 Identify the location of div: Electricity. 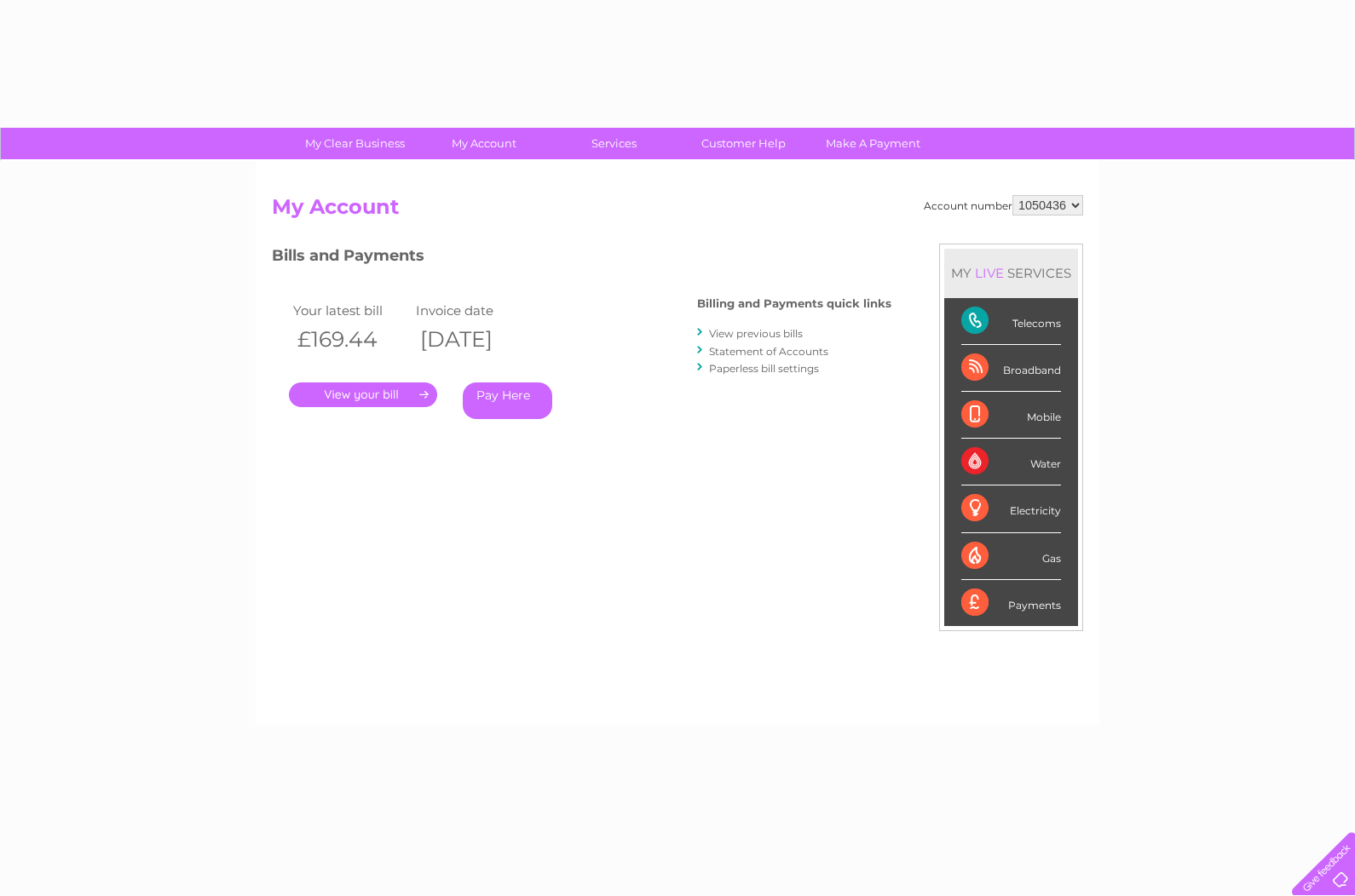
(1011, 509).